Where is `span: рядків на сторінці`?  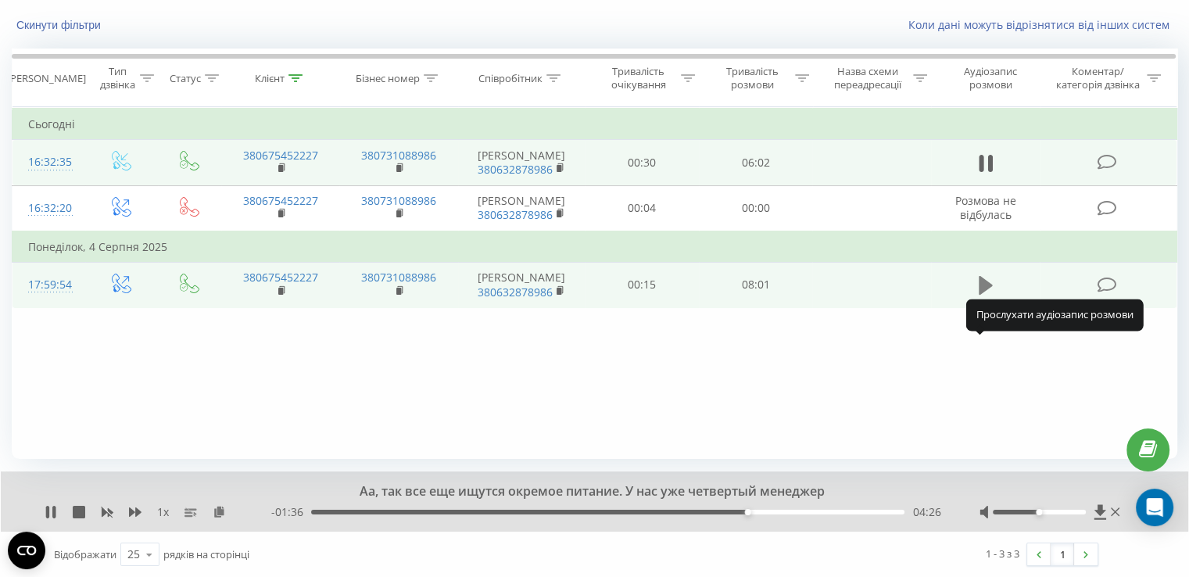 span: рядків на сторінці is located at coordinates (206, 554).